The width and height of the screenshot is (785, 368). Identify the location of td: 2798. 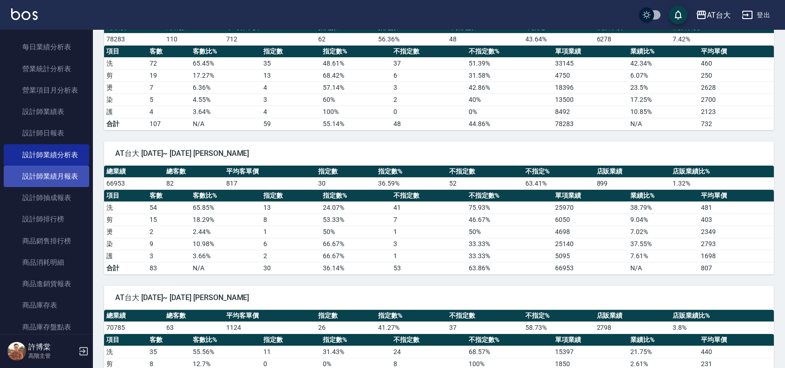
(633, 327).